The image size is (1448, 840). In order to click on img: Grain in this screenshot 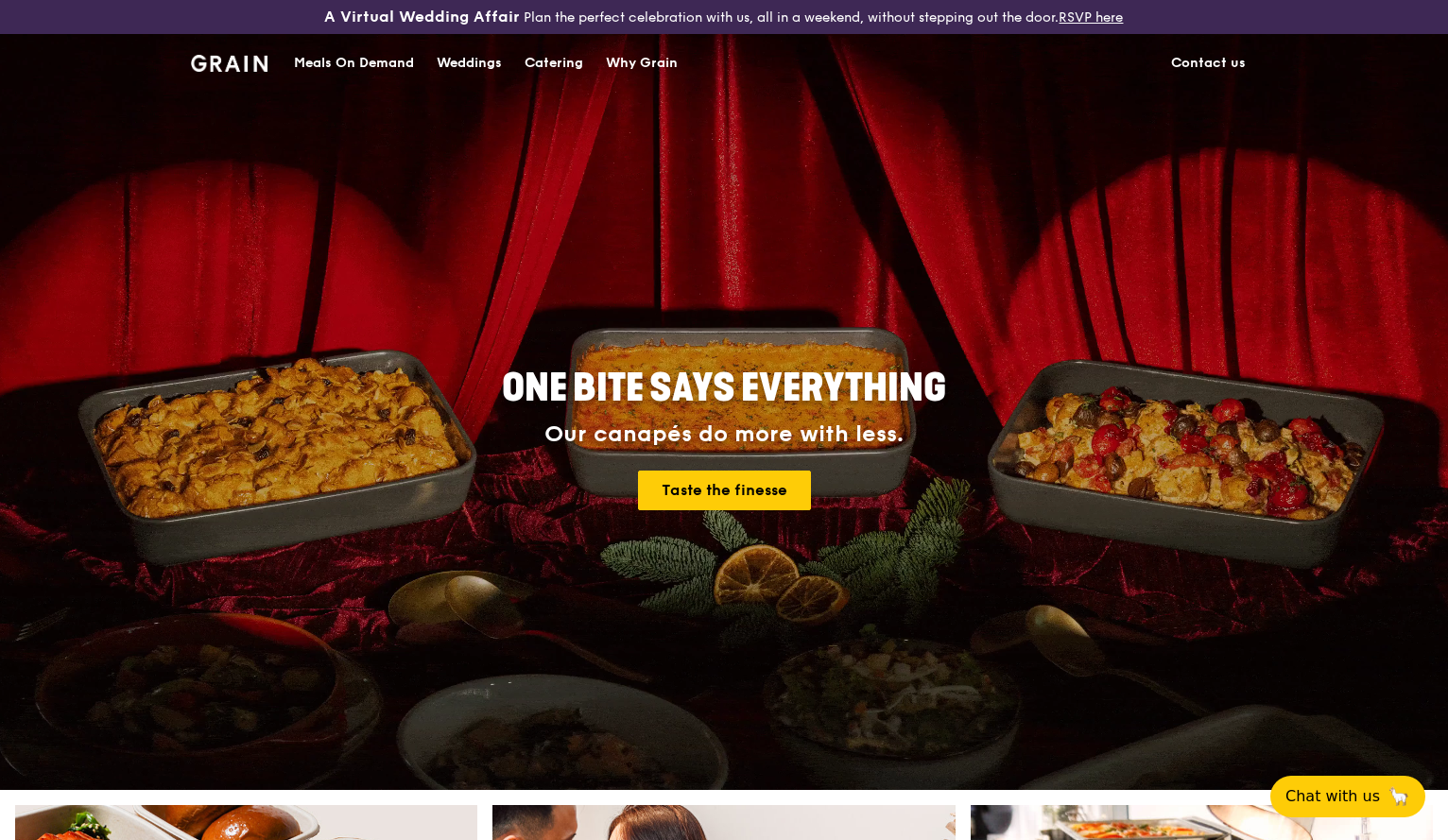, I will do `click(228, 63)`.